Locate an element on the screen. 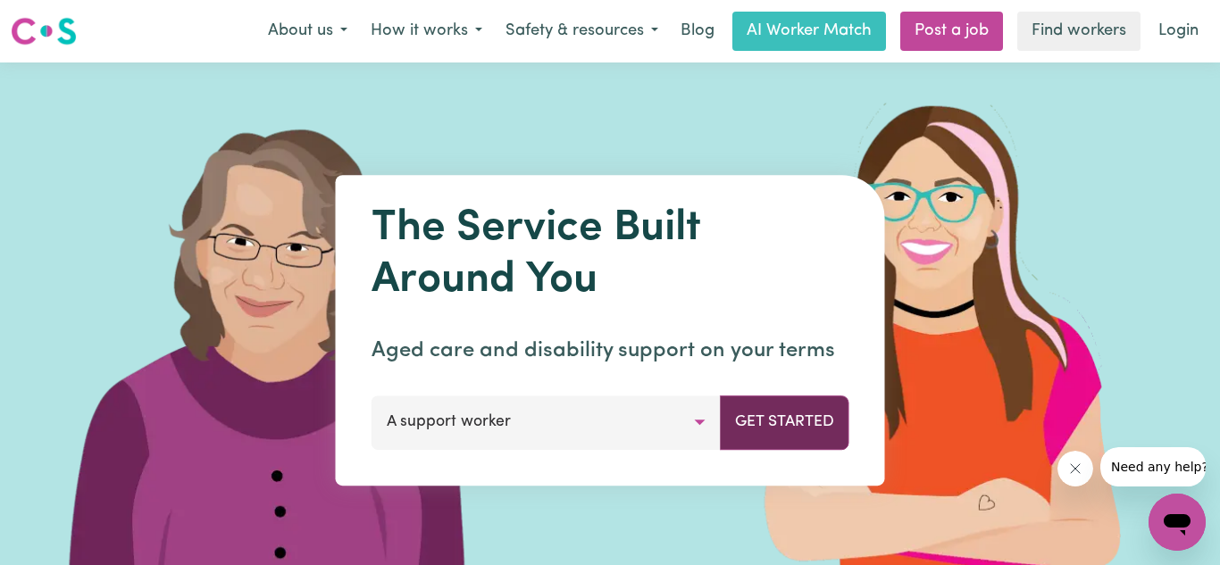  img: Careseekers logo is located at coordinates (44, 31).